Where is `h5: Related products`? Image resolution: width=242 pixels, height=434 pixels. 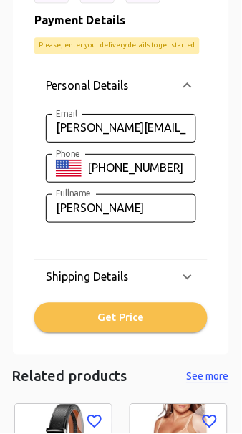
h5: Related products is located at coordinates (69, 377).